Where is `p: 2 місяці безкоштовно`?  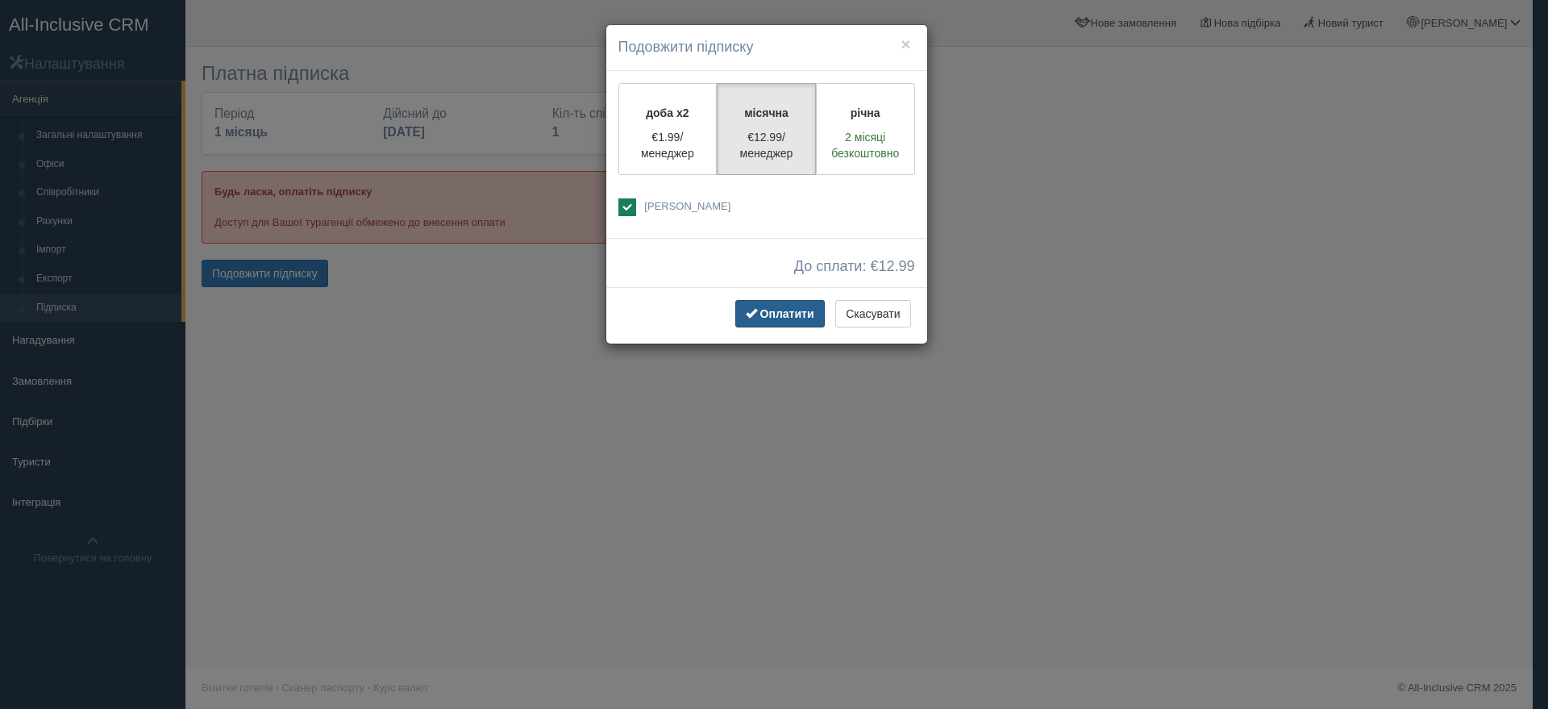
p: 2 місяці безкоштовно is located at coordinates (865, 145).